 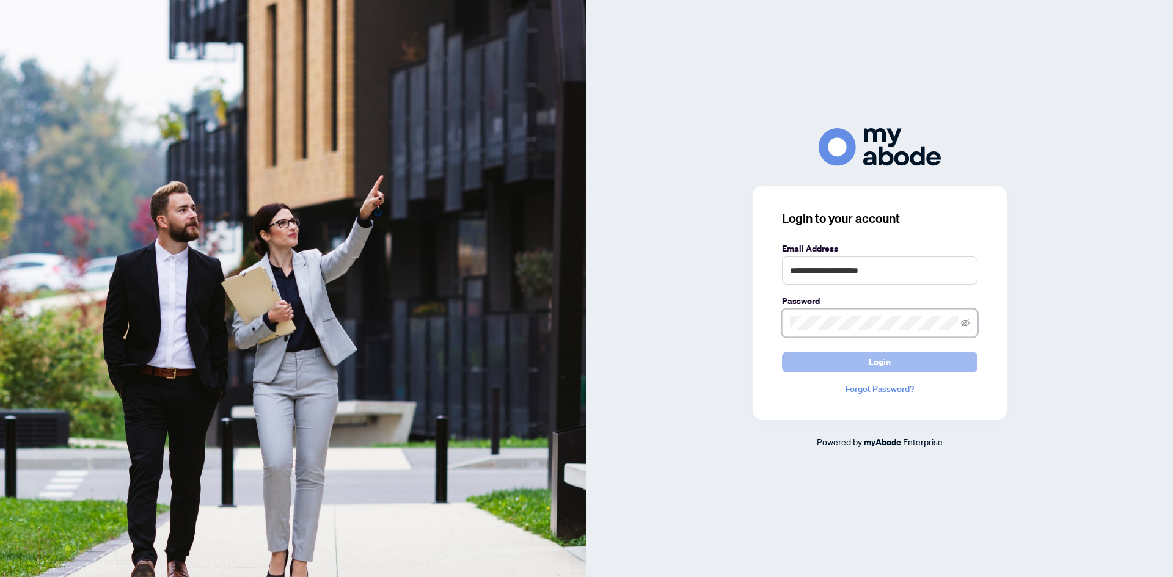 I want to click on label: Password, so click(x=879, y=301).